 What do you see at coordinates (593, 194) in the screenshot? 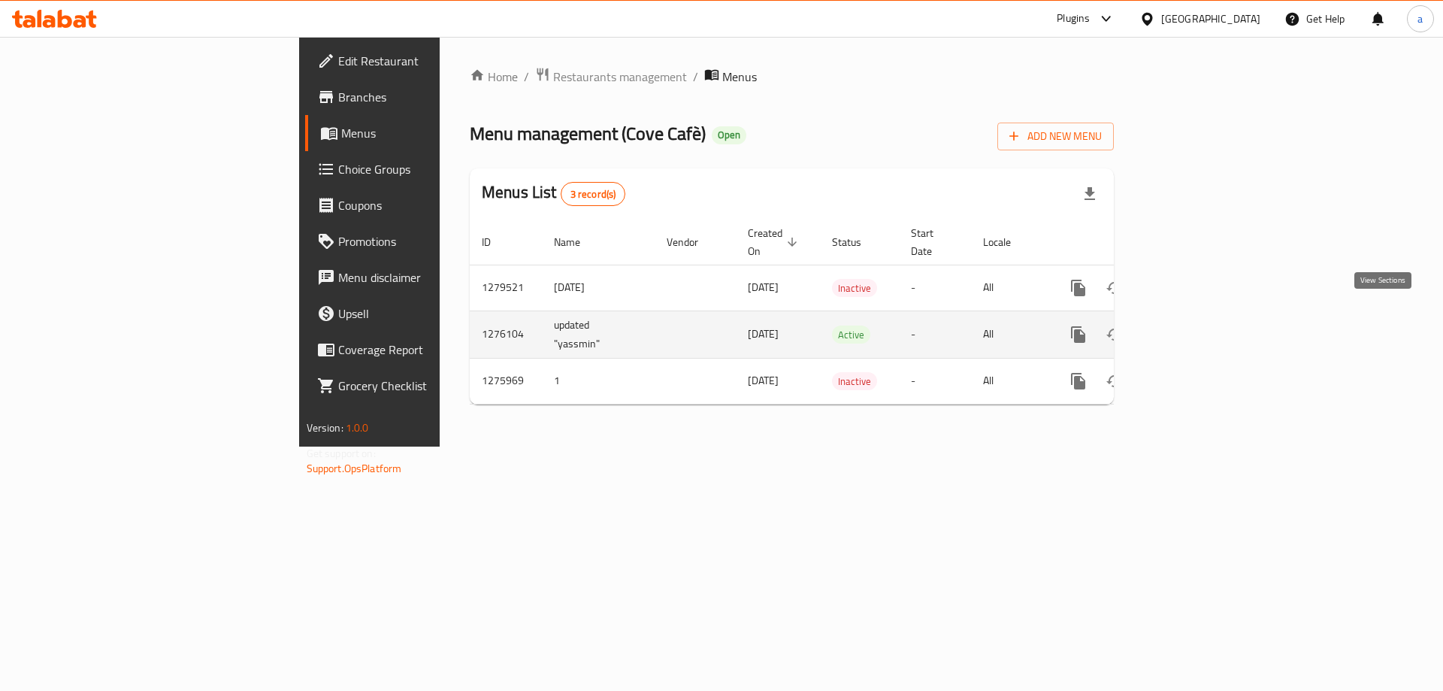
I see `div: Total records count` at bounding box center [593, 194].